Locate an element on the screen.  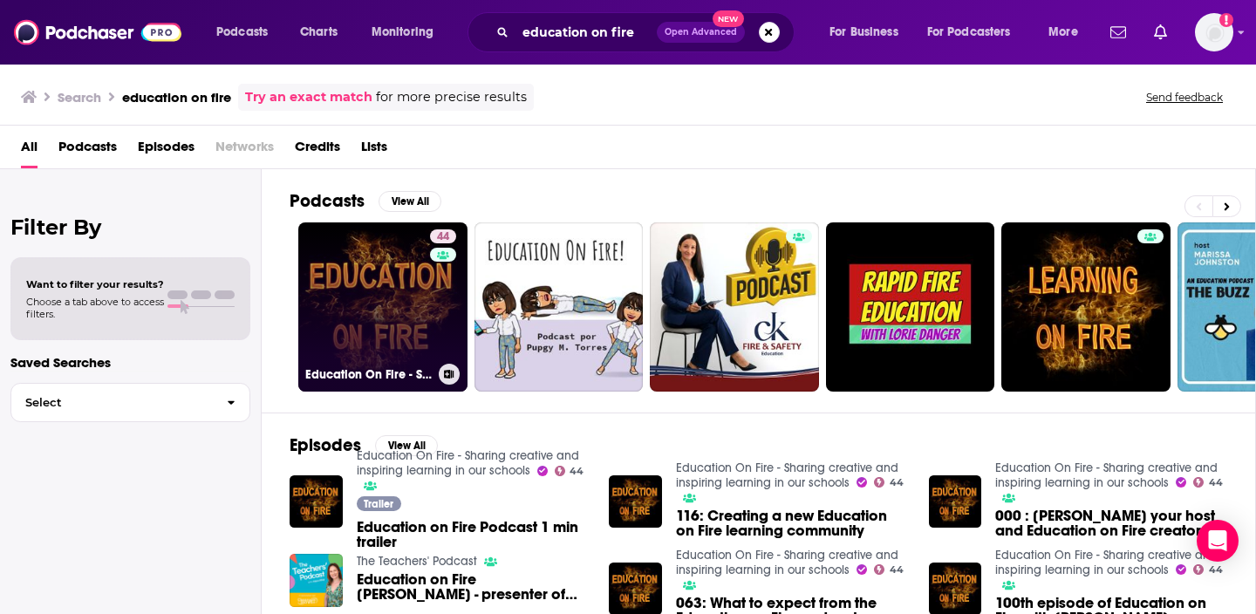
p: Saved Searches is located at coordinates (130, 362).